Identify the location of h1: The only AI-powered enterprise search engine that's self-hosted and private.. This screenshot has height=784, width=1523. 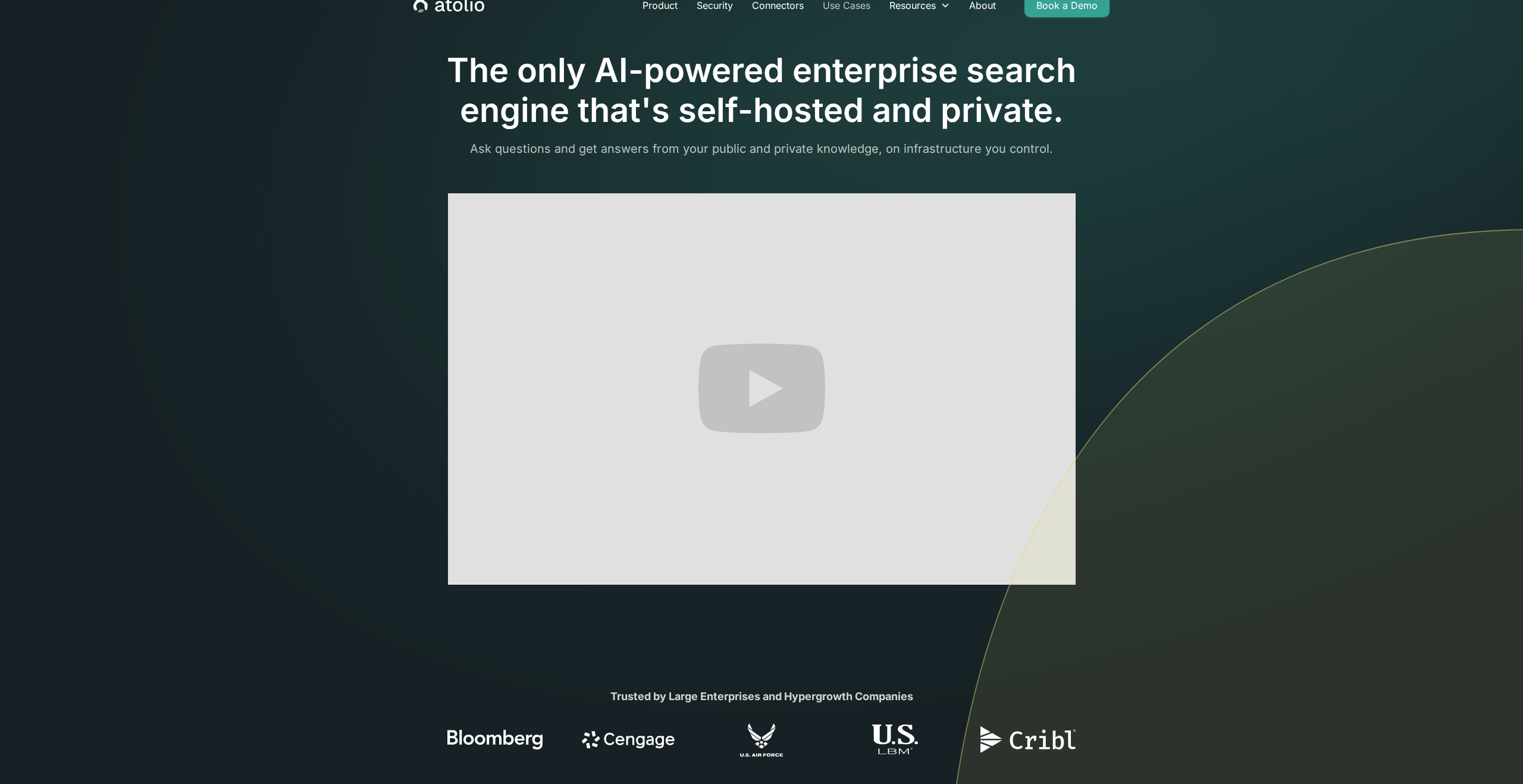
(761, 90).